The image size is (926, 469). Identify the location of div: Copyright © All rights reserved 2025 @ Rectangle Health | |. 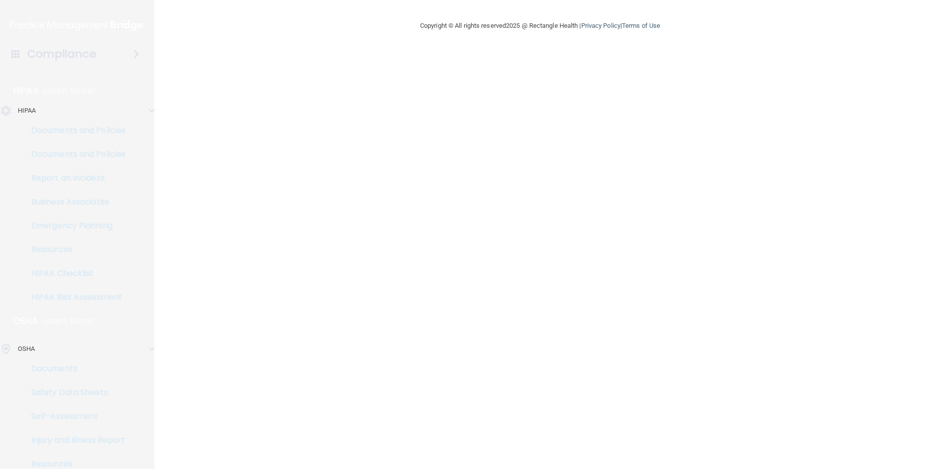
(540, 26).